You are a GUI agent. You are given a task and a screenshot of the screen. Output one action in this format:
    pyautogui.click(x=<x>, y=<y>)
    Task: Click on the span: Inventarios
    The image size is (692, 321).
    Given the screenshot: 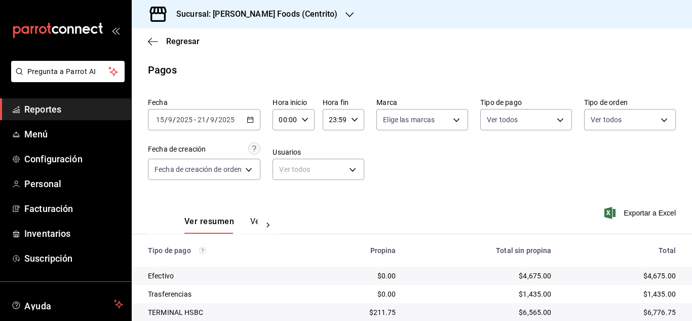 What is the action you would take?
    pyautogui.click(x=73, y=233)
    